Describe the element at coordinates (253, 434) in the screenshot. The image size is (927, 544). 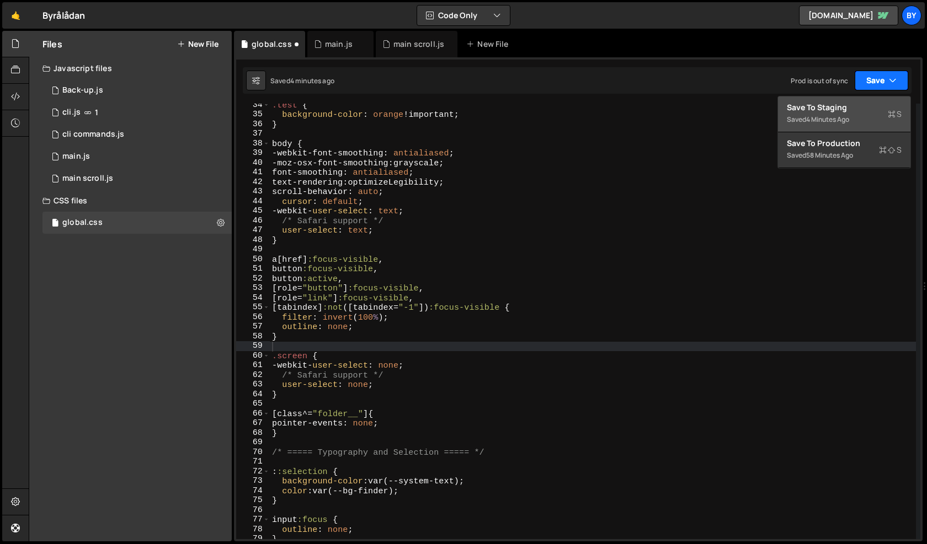
I see `div: 68` at that location.